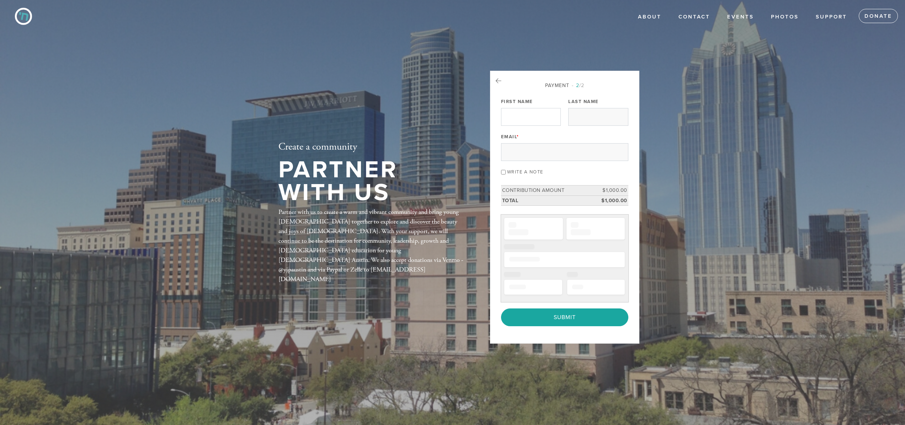  What do you see at coordinates (740, 17) in the screenshot?
I see `a: Events` at bounding box center [740, 17].